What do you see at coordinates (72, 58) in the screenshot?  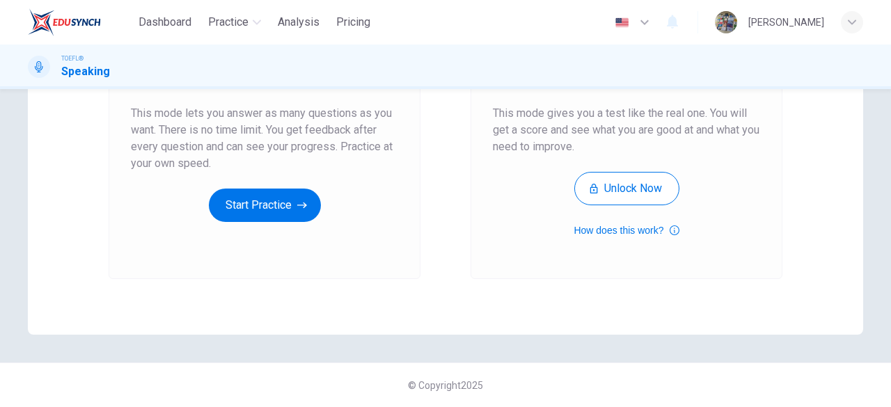 I see `span: TOEFL®` at bounding box center [72, 58].